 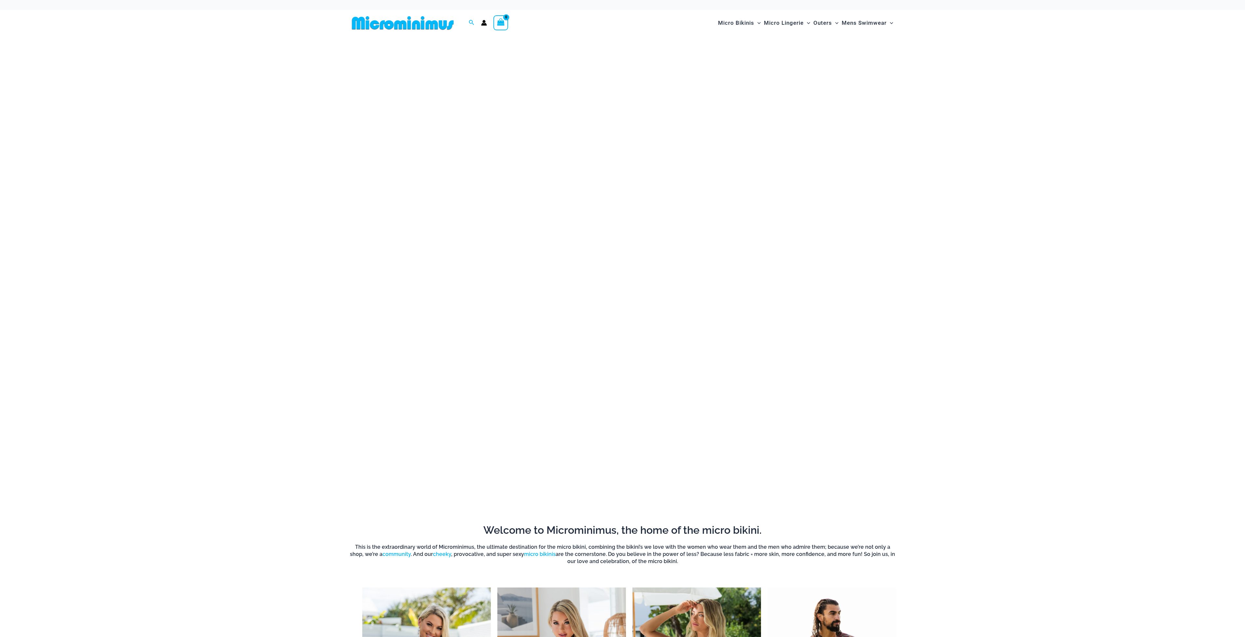 I want to click on a: community, so click(x=396, y=554).